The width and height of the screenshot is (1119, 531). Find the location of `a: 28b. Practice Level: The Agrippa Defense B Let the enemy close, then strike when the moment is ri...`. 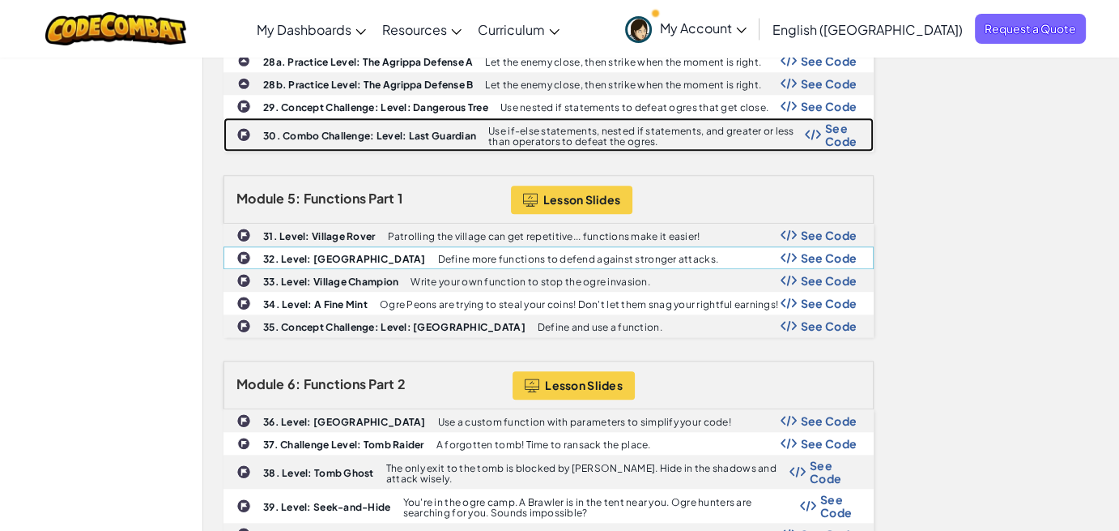

a: 28b. Practice Level: The Agrippa Defense B Let the enemy close, then strike when the moment is ri... is located at coordinates (548, 83).